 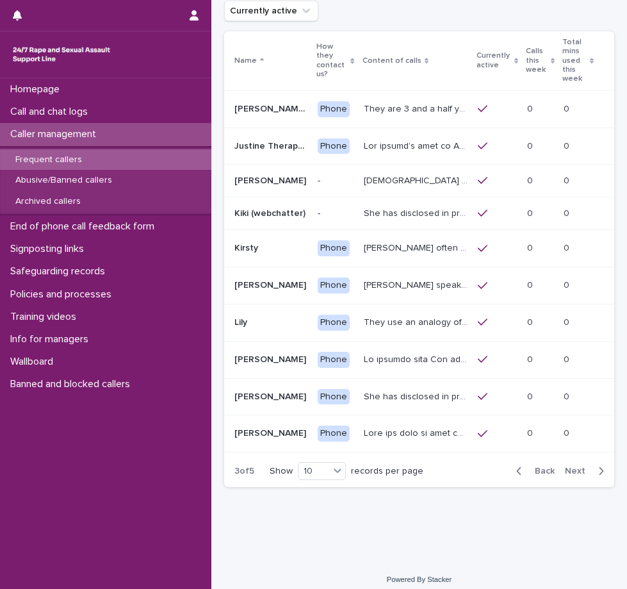 What do you see at coordinates (417, 145) in the screenshot?
I see `p: The caller’s name is Justine, she is 25. Caller experienced SA 6 years ago and has also experienc...` at bounding box center [417, 145].